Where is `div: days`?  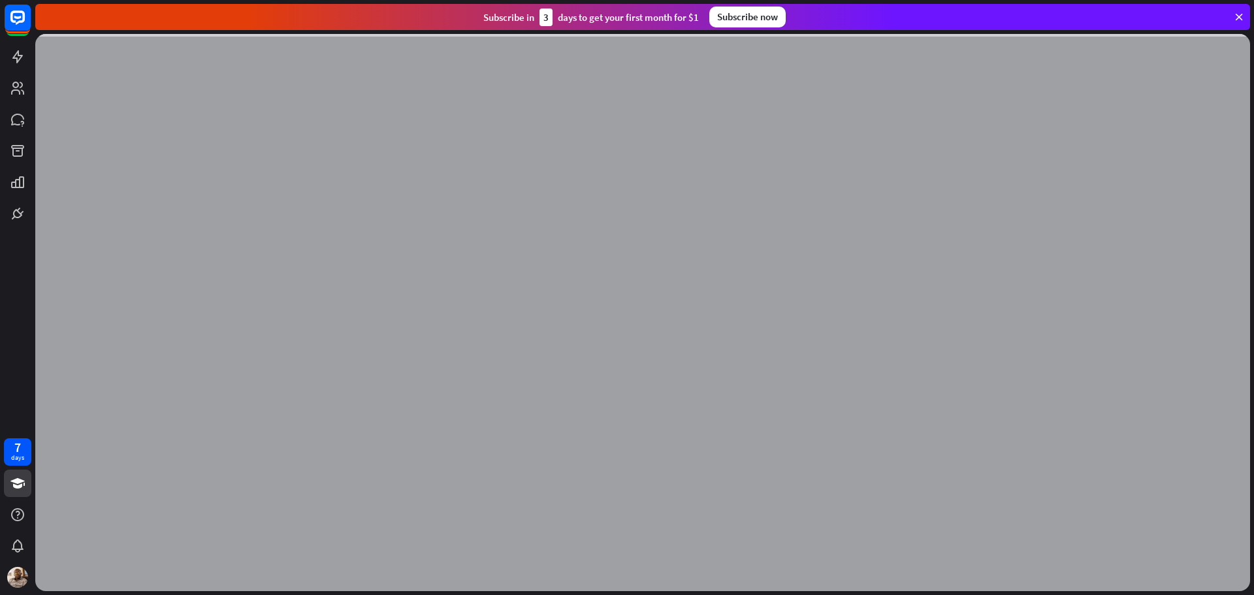
div: days is located at coordinates (18, 458).